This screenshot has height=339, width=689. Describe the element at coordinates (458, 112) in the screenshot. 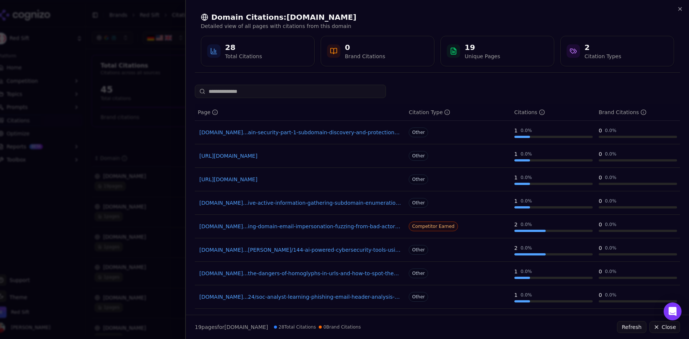

I see `th: citationTypes` at that location.